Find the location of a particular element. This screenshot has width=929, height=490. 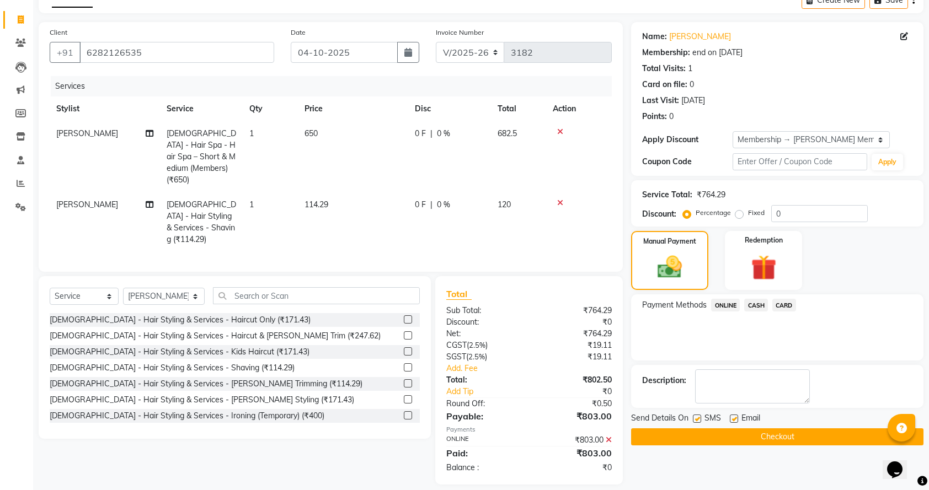

span: 114.29 is located at coordinates (316, 205).